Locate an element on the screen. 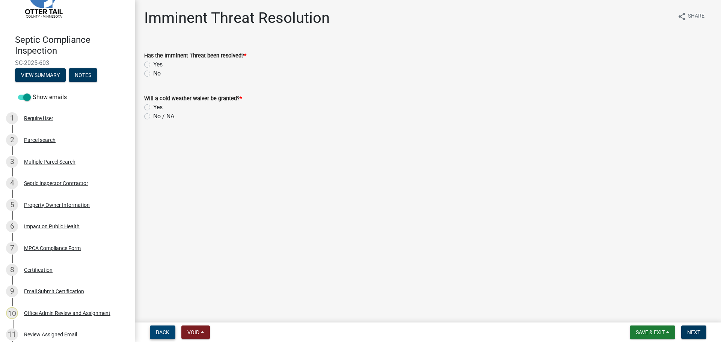  button: Next is located at coordinates (694, 332).